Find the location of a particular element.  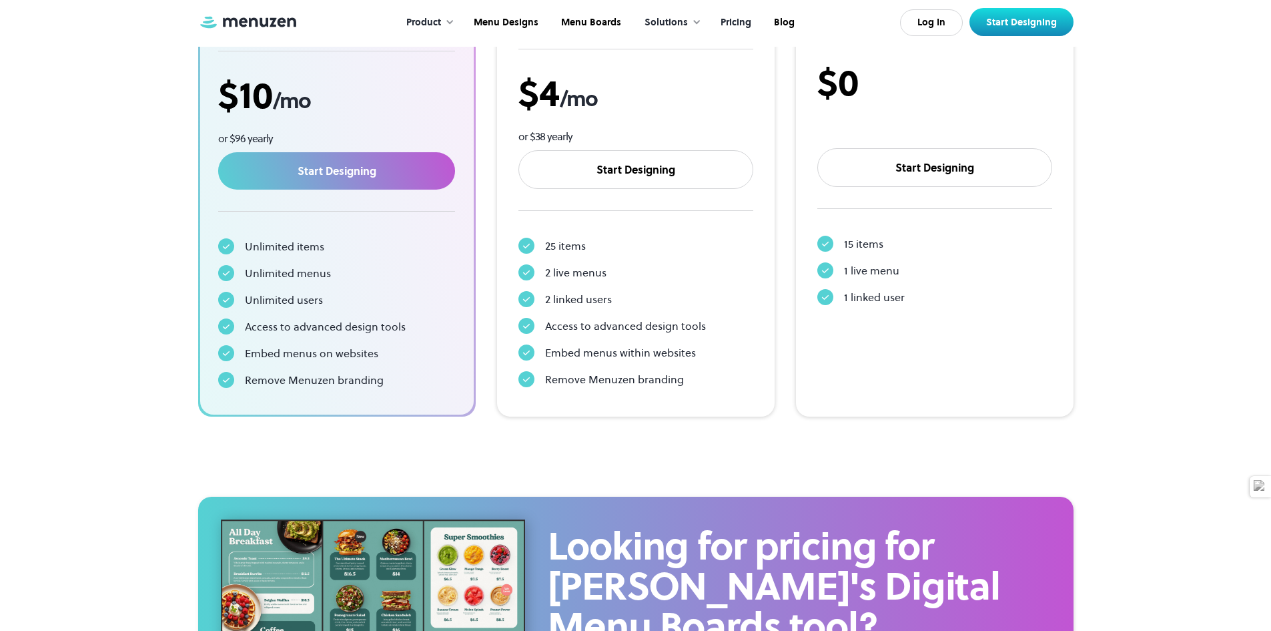

div: or $96 yearly is located at coordinates (337, 139).